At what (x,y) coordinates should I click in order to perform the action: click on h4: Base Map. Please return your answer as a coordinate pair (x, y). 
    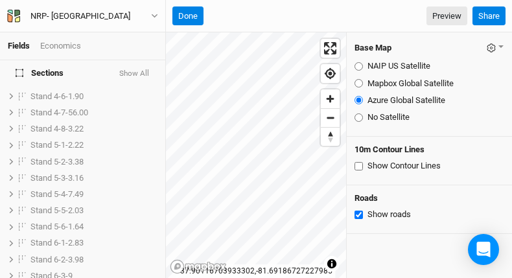
    Looking at the image, I should click on (372, 48).